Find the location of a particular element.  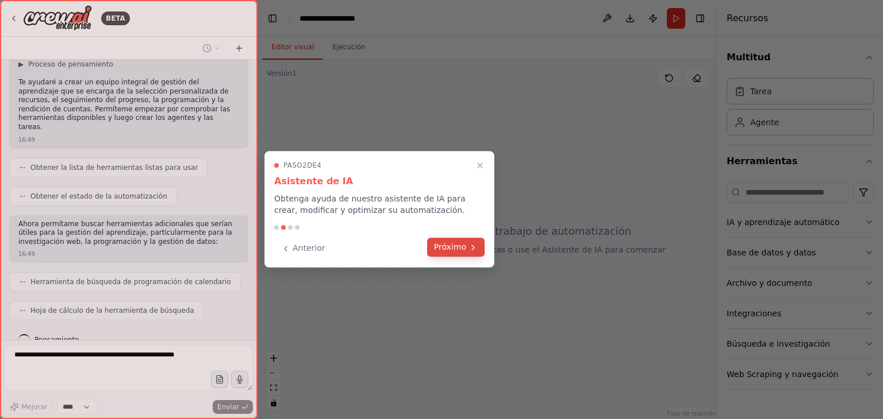

font: Próximo is located at coordinates (450, 247).